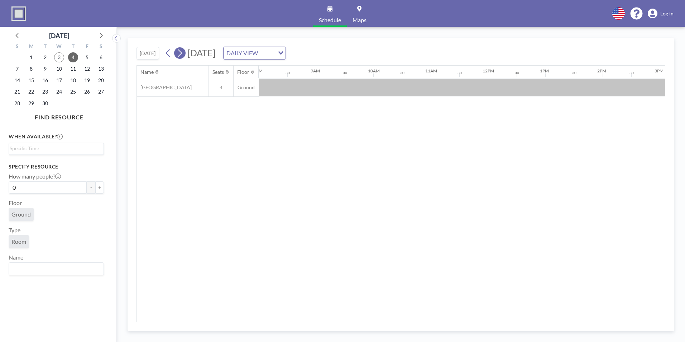 The width and height of the screenshot is (685, 342). Describe the element at coordinates (17, 92) in the screenshot. I see `span: Sunday, September 21, 2025` at that location.